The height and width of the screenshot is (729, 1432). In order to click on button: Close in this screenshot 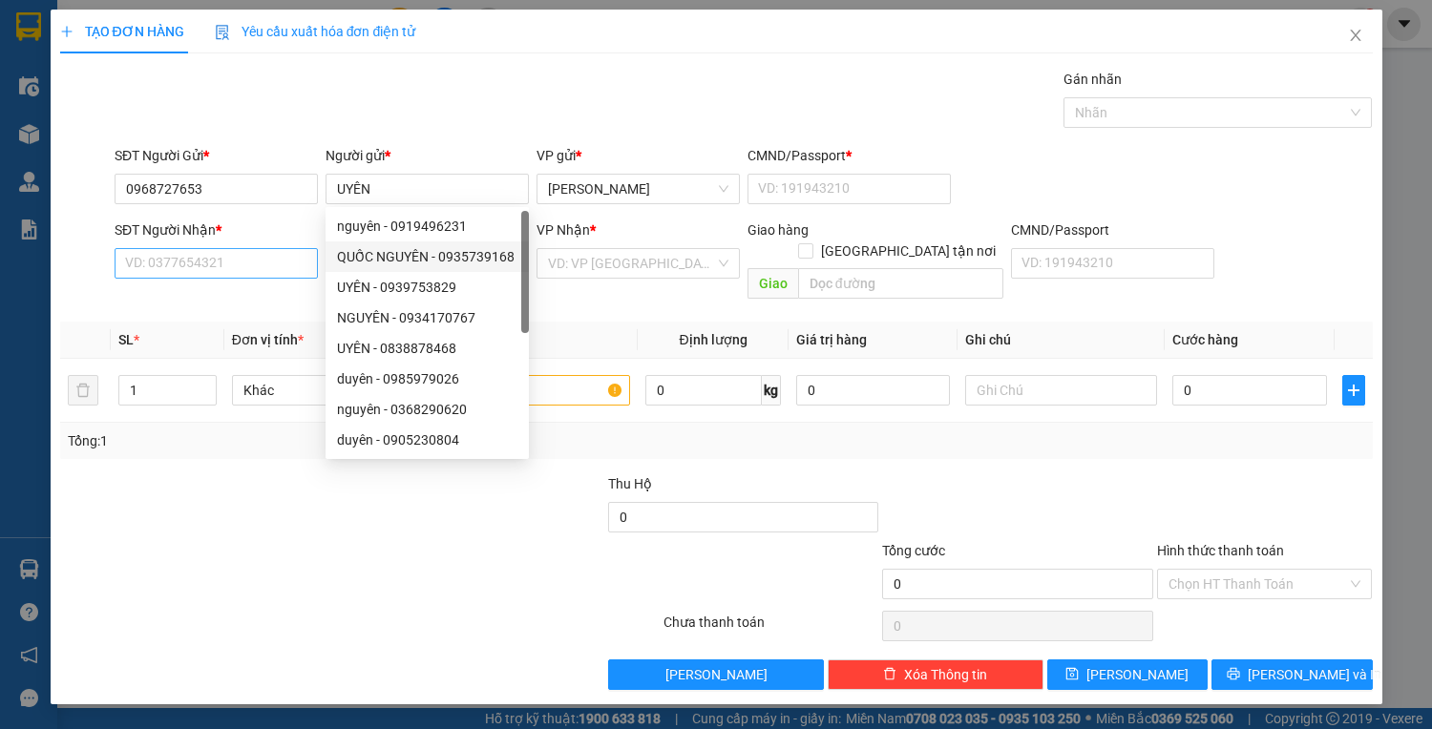, I will do `click(1356, 36)`.